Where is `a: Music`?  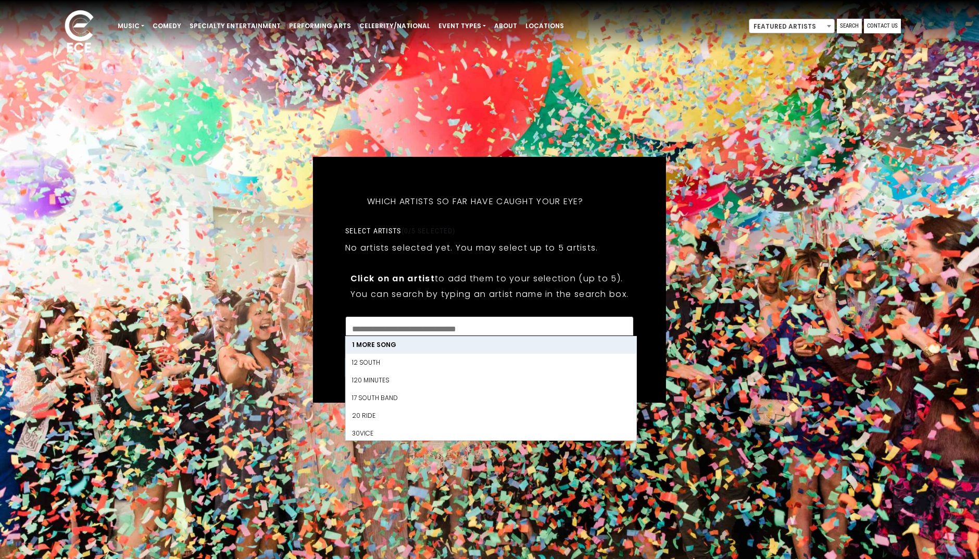
a: Music is located at coordinates (131, 26).